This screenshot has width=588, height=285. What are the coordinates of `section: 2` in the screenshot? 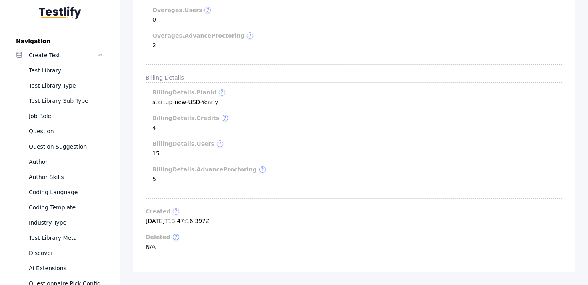 It's located at (354, 40).